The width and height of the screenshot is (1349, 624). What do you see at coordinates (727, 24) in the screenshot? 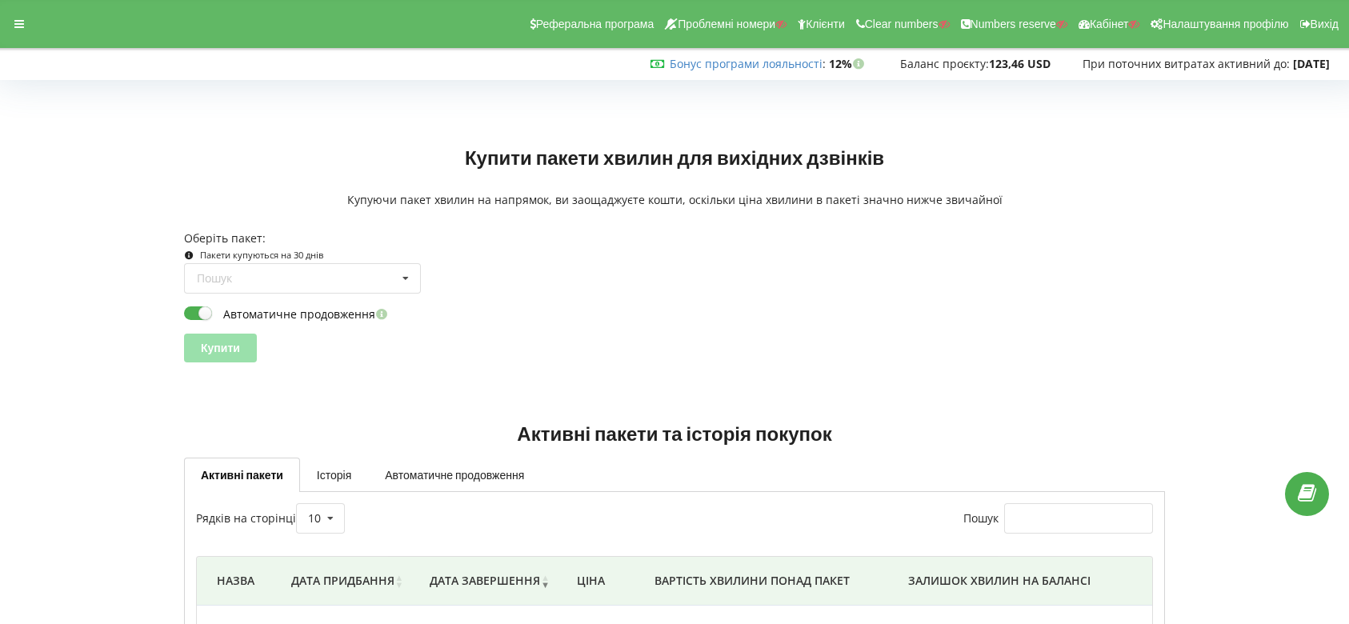
I see `span: Проблемні номери` at bounding box center [727, 24].